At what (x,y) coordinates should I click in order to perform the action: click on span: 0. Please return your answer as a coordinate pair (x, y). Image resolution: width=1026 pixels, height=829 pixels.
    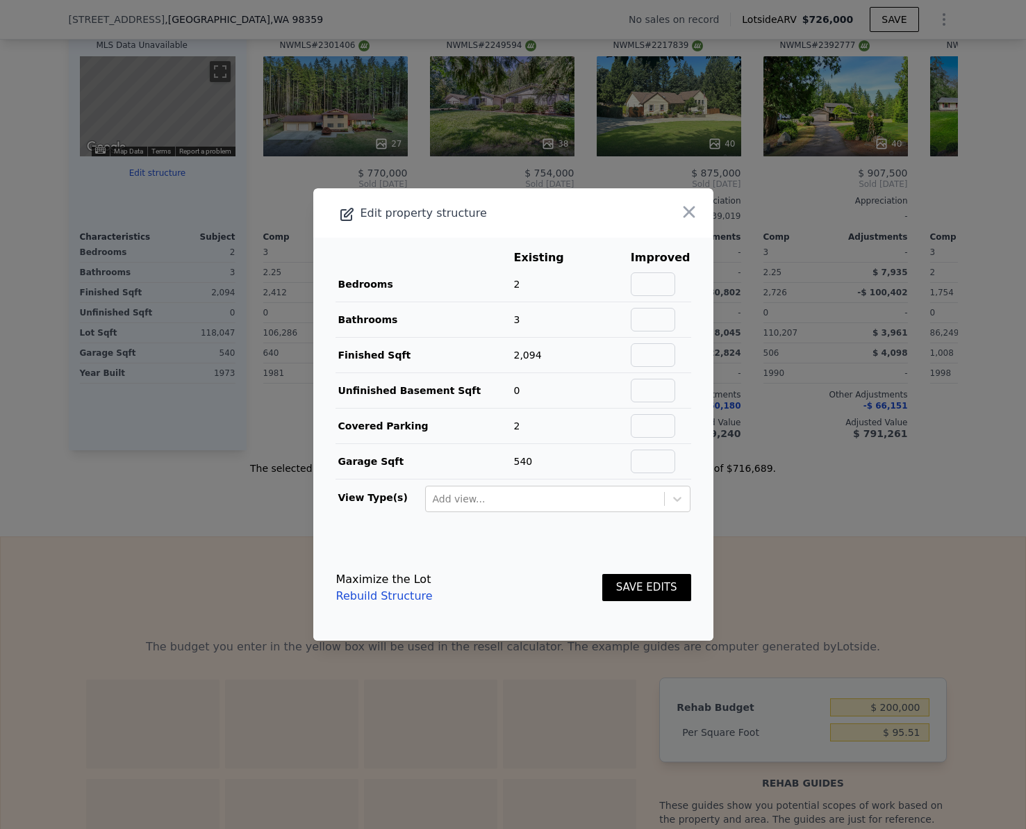
    Looking at the image, I should click on (517, 390).